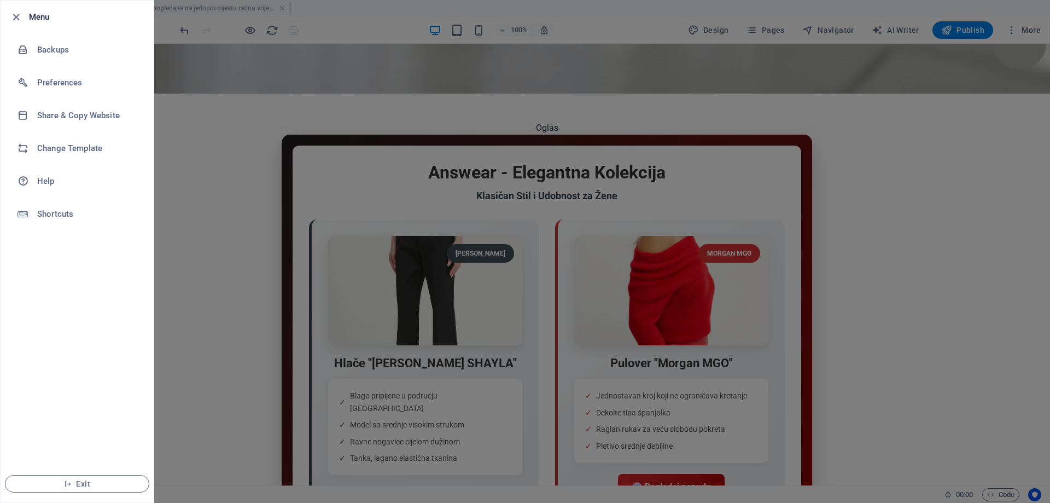  I want to click on h6: Share & Copy Website, so click(88, 115).